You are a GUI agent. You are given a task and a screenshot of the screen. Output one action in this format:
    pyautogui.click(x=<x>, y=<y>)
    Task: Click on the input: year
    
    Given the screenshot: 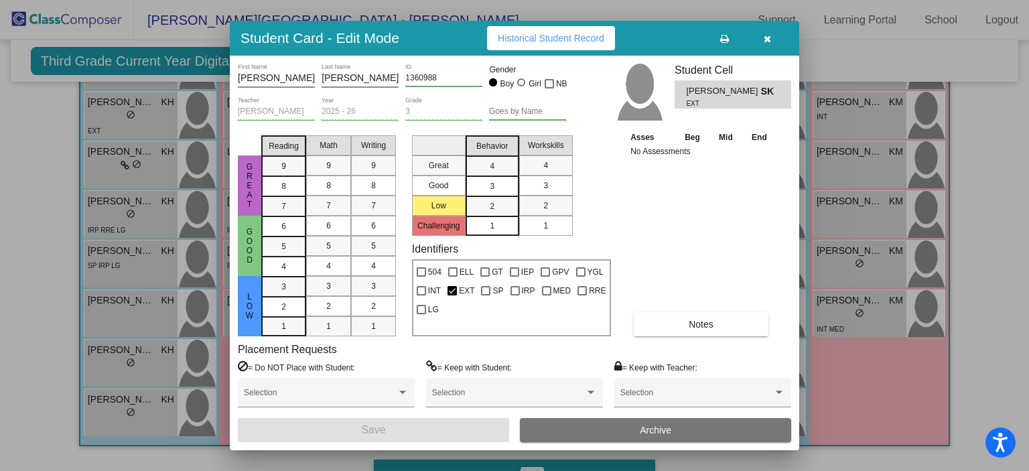 What is the action you would take?
    pyautogui.click(x=360, y=112)
    